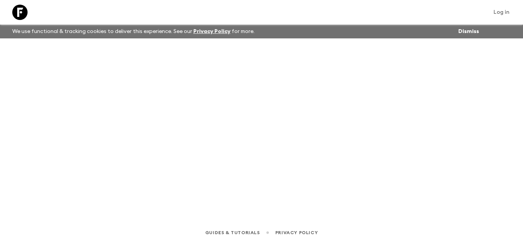 Image resolution: width=523 pixels, height=243 pixels. What do you see at coordinates (133, 31) in the screenshot?
I see `p: We use functional & tracking cookies to deliver this experience. See our for more.` at bounding box center [133, 31].